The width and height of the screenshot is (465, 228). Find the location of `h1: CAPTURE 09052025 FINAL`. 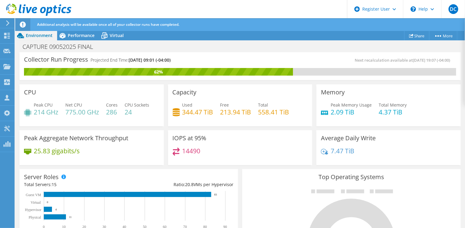

h1: CAPTURE 09052025 FINAL is located at coordinates (61, 47).